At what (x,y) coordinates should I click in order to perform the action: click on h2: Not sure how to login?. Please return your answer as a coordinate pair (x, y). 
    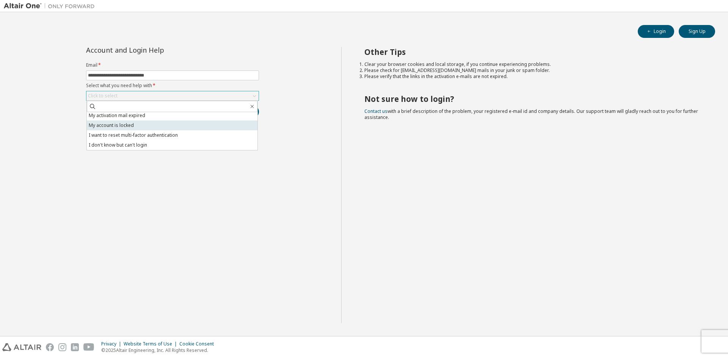
    Looking at the image, I should click on (533, 99).